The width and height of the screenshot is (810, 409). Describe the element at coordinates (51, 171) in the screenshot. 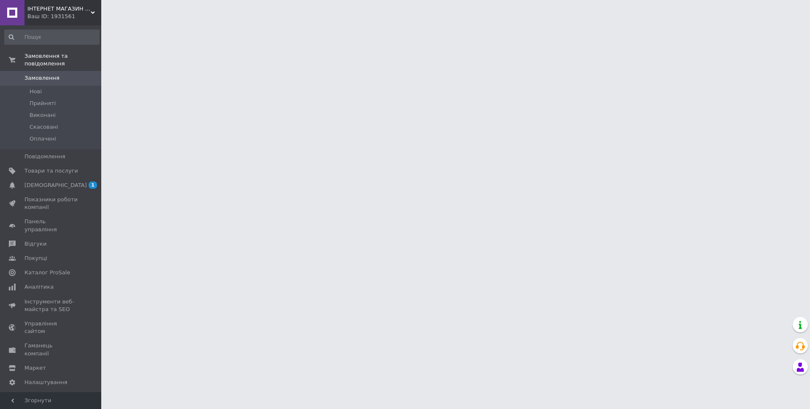

I see `span: Товари та послуги` at that location.